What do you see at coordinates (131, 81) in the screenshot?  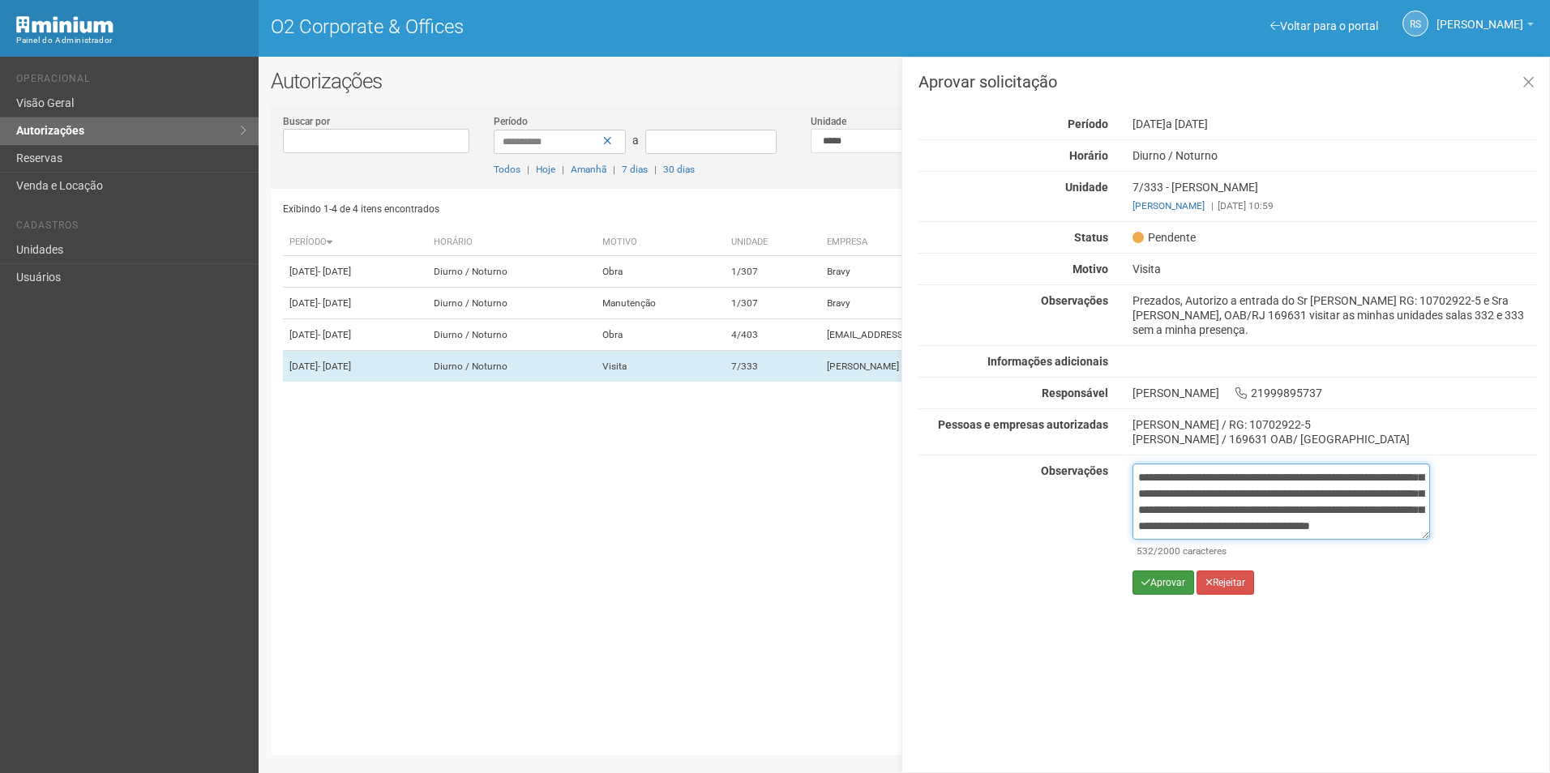 I see `li: Operacional` at bounding box center [131, 81].